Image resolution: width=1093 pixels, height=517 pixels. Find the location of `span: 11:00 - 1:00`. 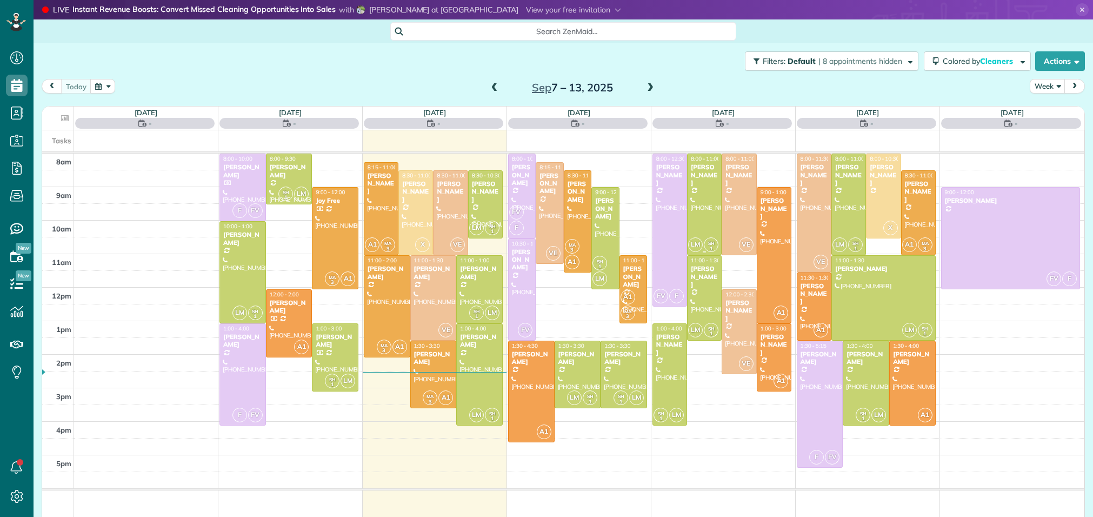

span: 11:00 - 1:00 is located at coordinates (638, 260).